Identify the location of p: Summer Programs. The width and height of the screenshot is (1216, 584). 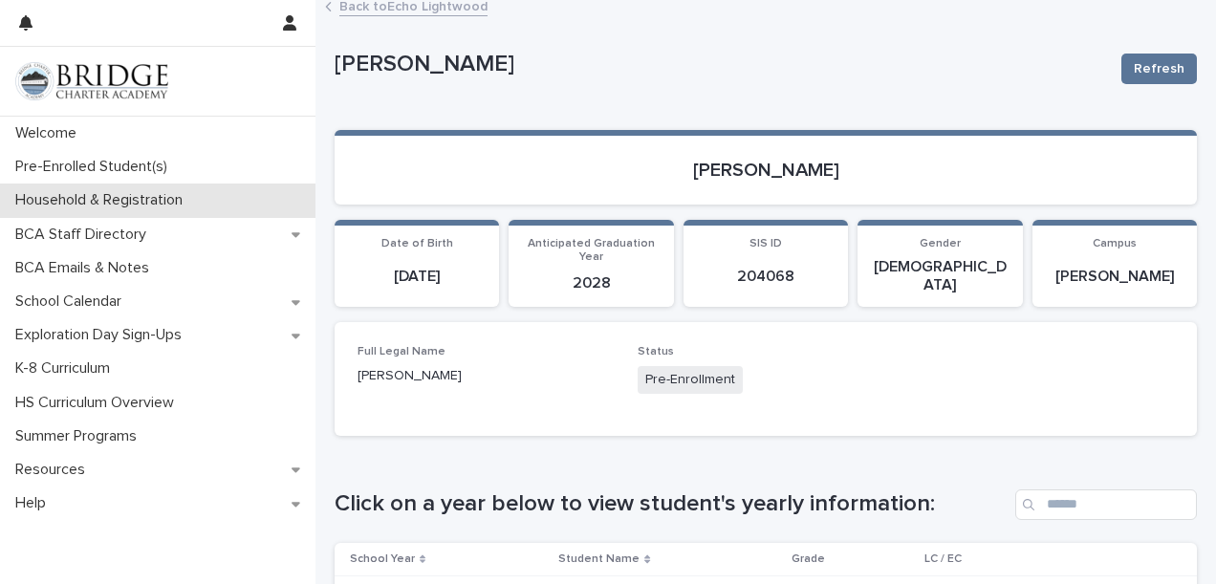
(79, 436).